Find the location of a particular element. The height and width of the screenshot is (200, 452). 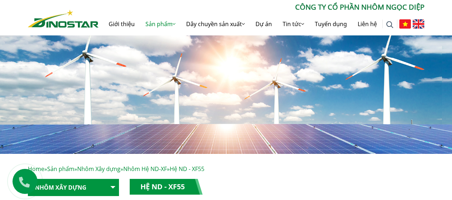

a: Giới thiệu is located at coordinates (121, 24).